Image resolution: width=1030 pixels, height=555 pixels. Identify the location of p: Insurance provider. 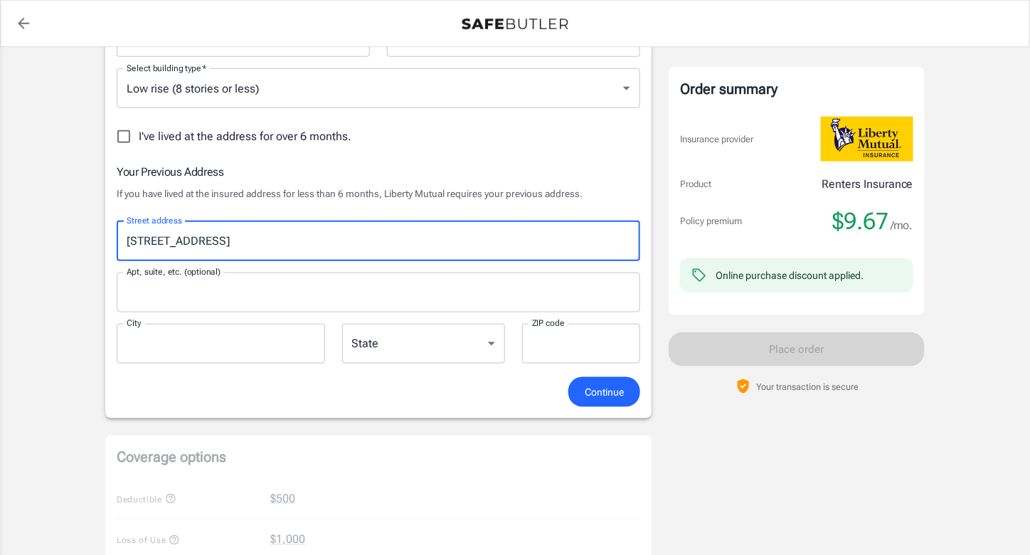
(717, 139).